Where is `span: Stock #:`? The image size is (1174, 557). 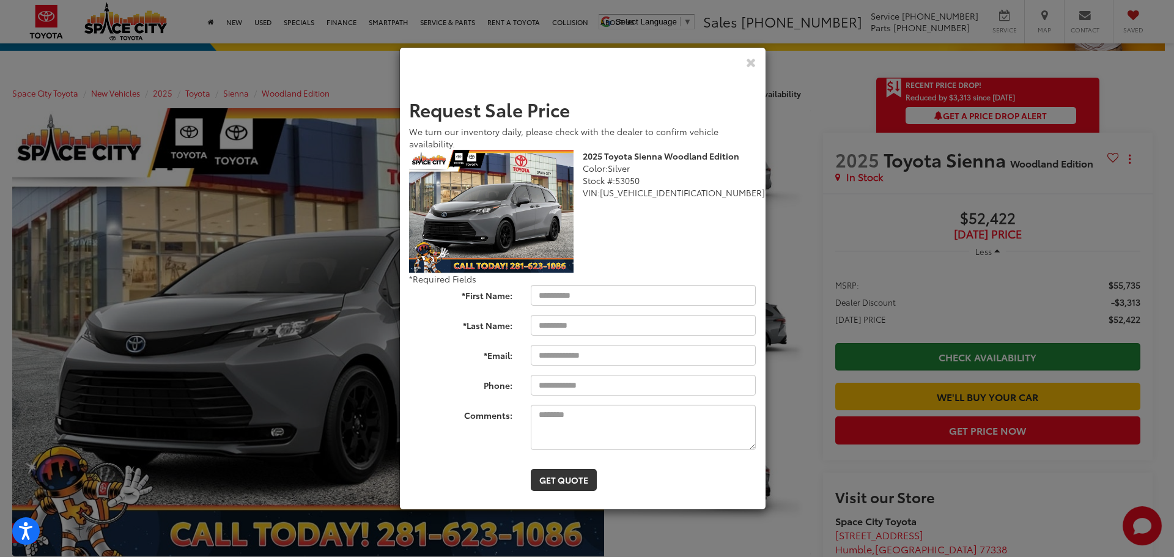 span: Stock #: is located at coordinates (599, 180).